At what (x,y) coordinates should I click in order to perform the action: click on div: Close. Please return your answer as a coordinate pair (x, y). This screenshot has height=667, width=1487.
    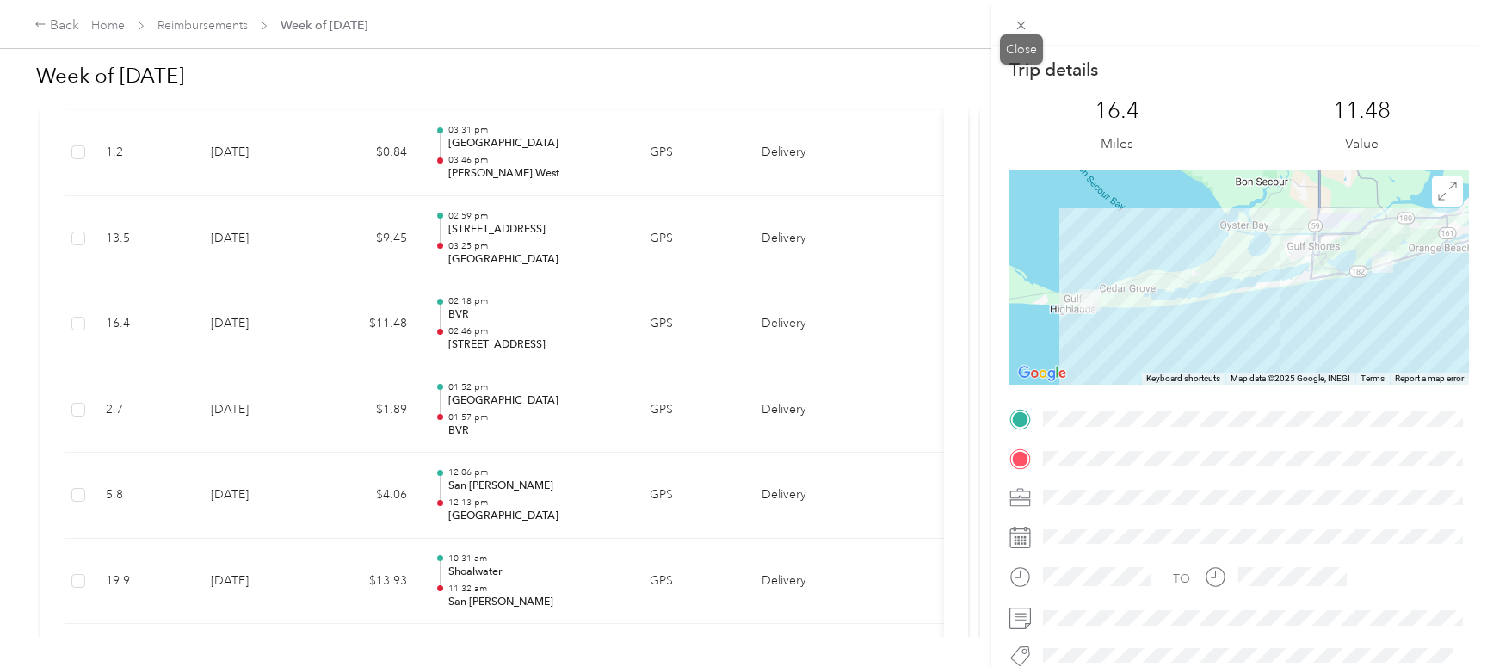
    Looking at the image, I should click on (1021, 49).